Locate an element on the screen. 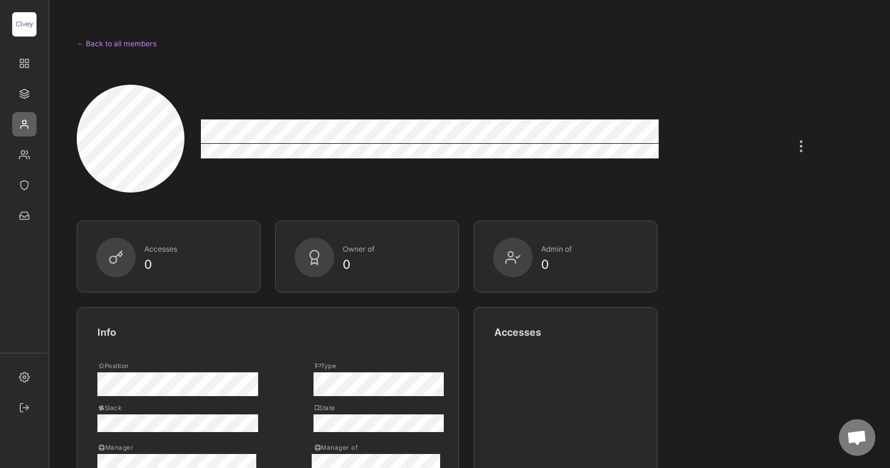  div: Members is located at coordinates (24, 124).